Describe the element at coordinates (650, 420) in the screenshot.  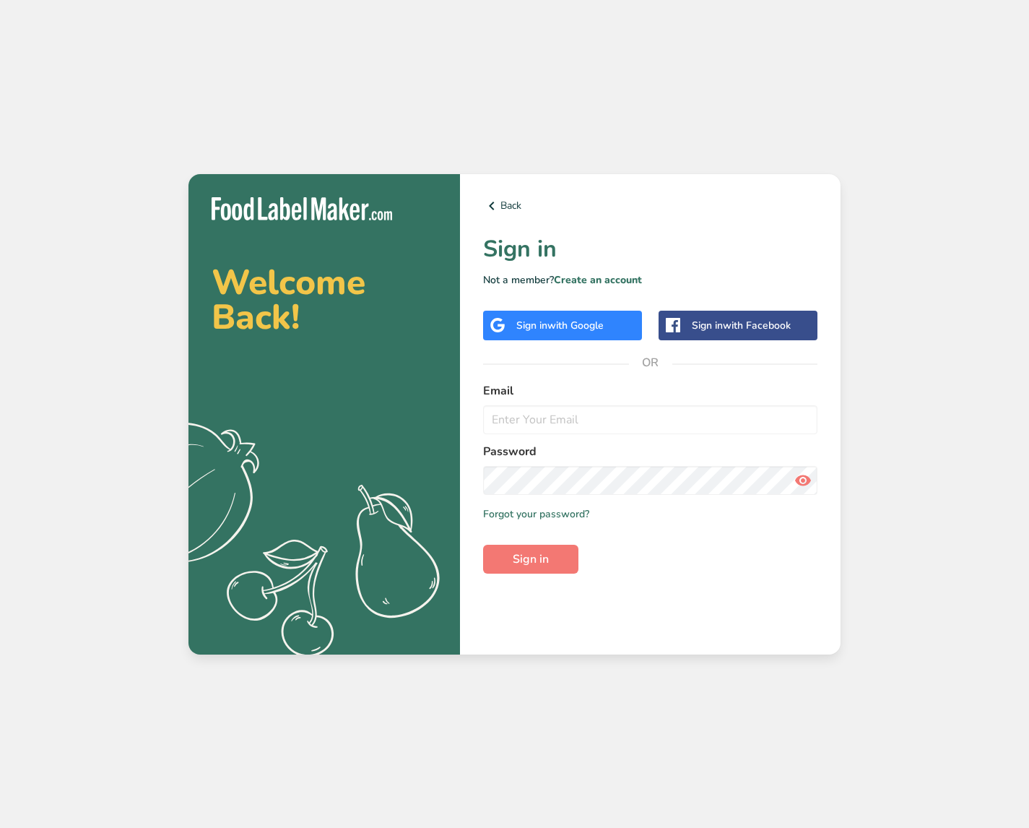
I see `input: Enter Your Email` at that location.